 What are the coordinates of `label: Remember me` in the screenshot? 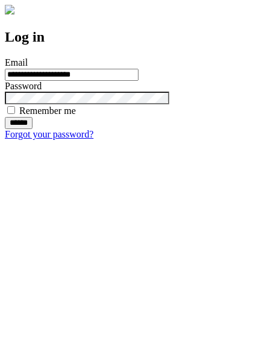 It's located at (48, 110).